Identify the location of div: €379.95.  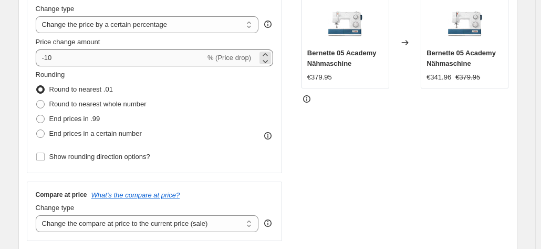
(319, 77).